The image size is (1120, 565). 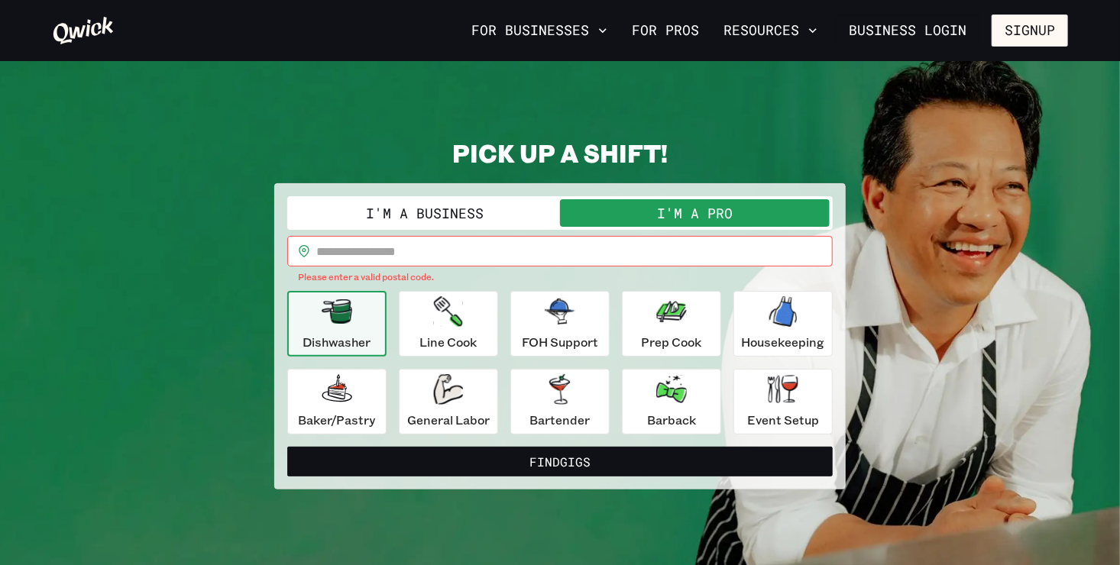 What do you see at coordinates (560, 420) in the screenshot?
I see `p: Bartender` at bounding box center [560, 420].